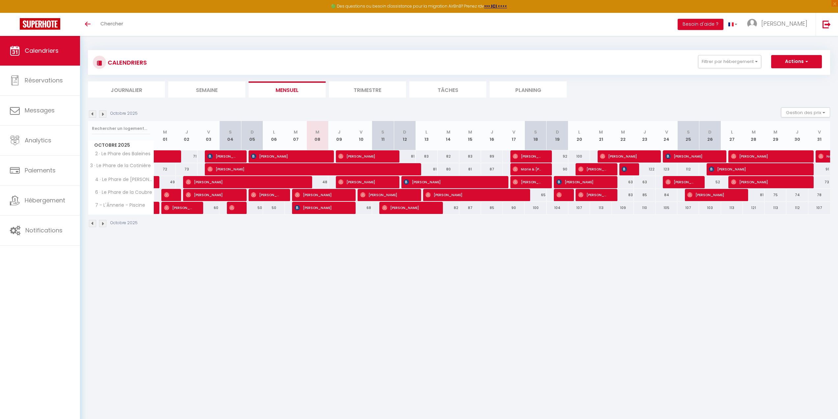 The height and width of the screenshot is (419, 838). What do you see at coordinates (536, 135) in the screenshot?
I see `th: 18` at bounding box center [536, 135].